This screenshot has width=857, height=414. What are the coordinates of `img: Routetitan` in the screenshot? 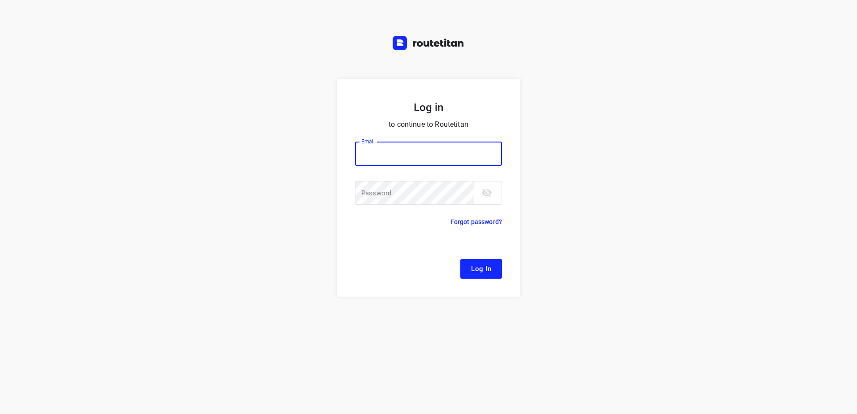 It's located at (429, 43).